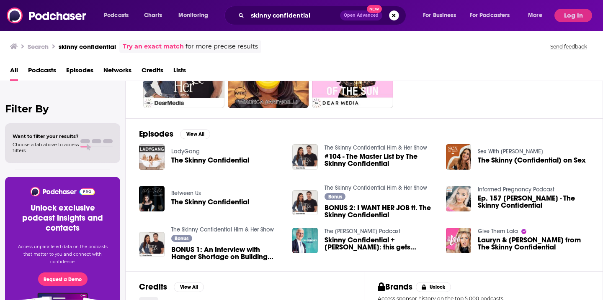  Describe the element at coordinates (14, 72) in the screenshot. I see `span: All` at that location.